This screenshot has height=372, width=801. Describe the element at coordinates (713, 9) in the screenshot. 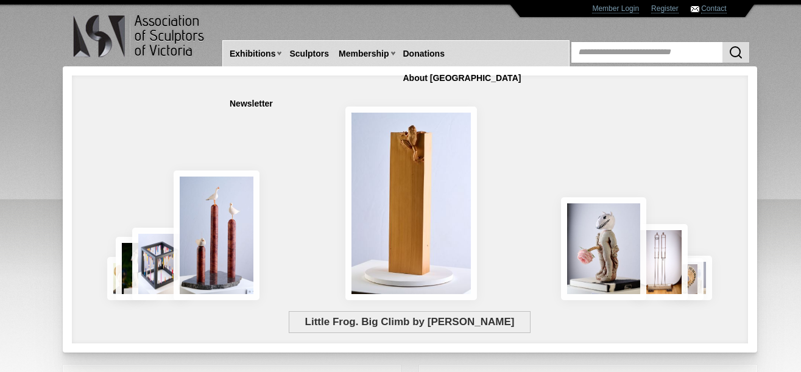

I see `a: Contact` at that location.